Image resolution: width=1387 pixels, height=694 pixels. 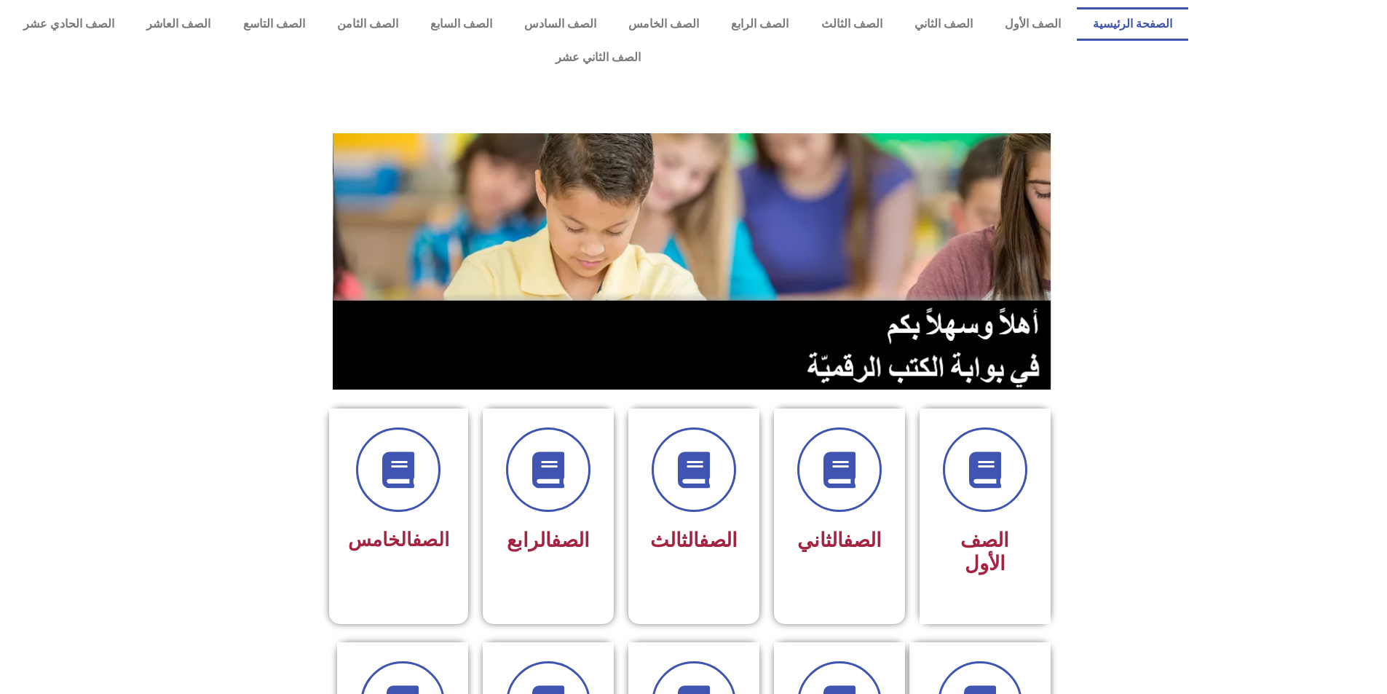 I want to click on a: الصف السابع, so click(x=461, y=24).